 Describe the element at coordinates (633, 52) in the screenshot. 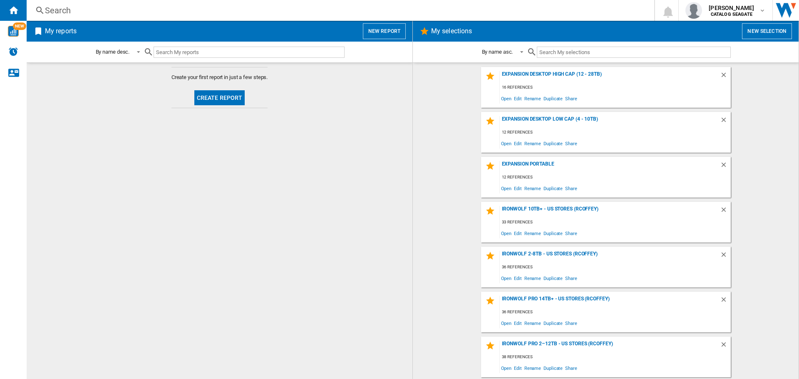

I see `input: Search My selections` at that location.